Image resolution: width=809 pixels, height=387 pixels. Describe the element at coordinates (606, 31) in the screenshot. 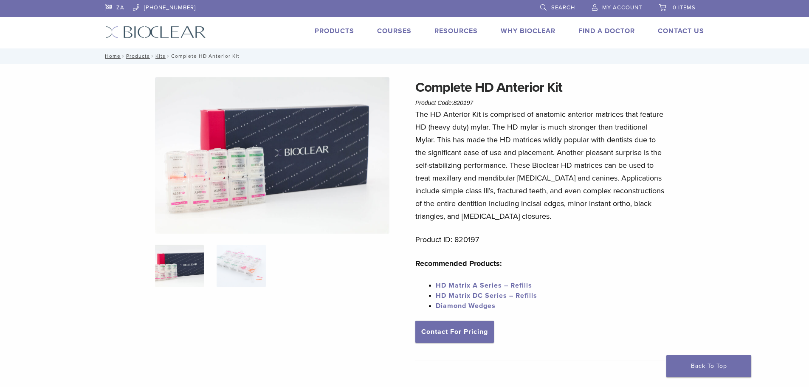

I see `a: Find A Doctor` at that location.